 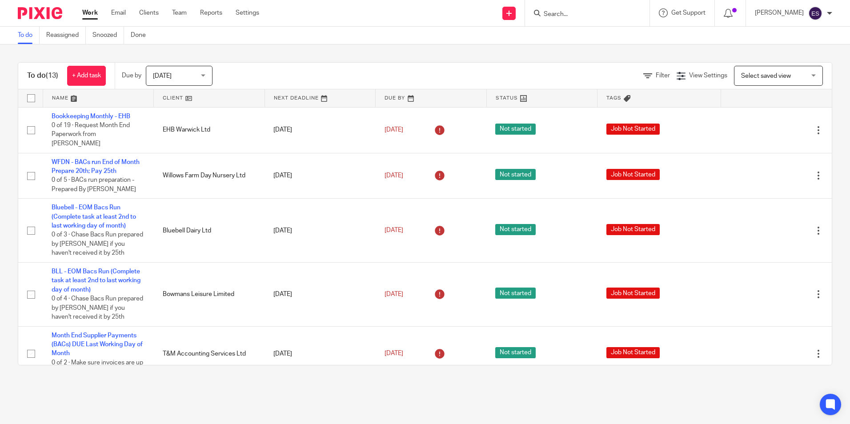 I want to click on img: svg%3E, so click(x=815, y=13).